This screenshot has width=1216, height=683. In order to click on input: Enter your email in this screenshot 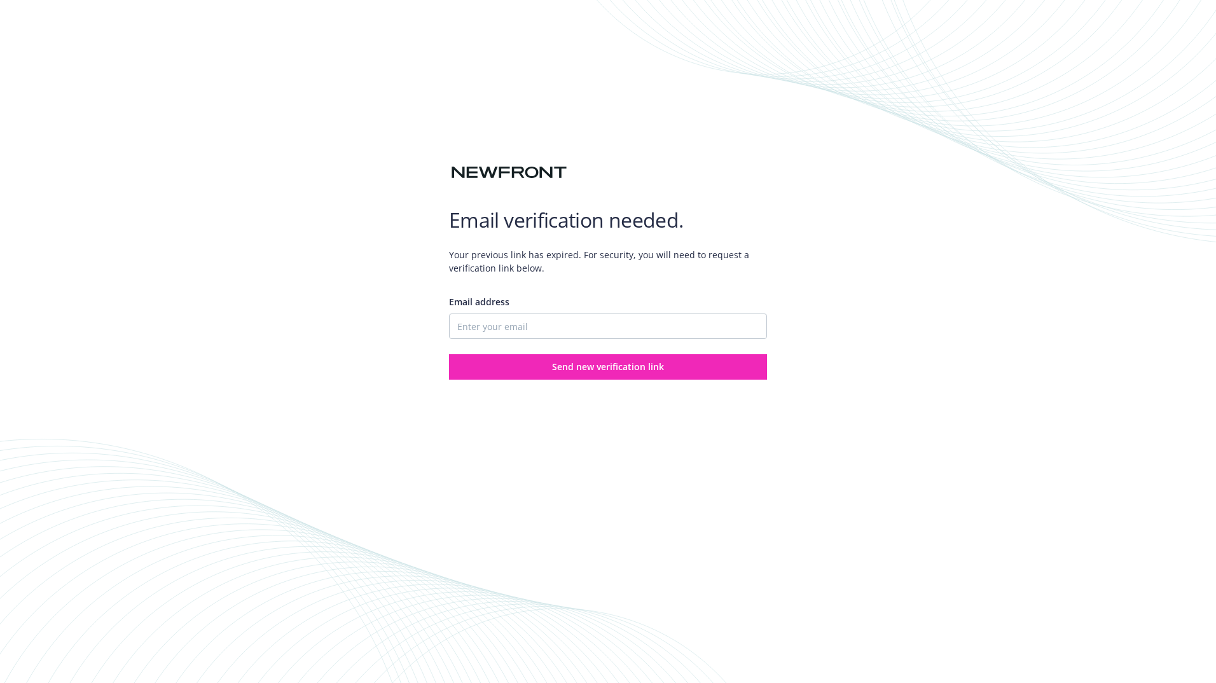, I will do `click(608, 326)`.